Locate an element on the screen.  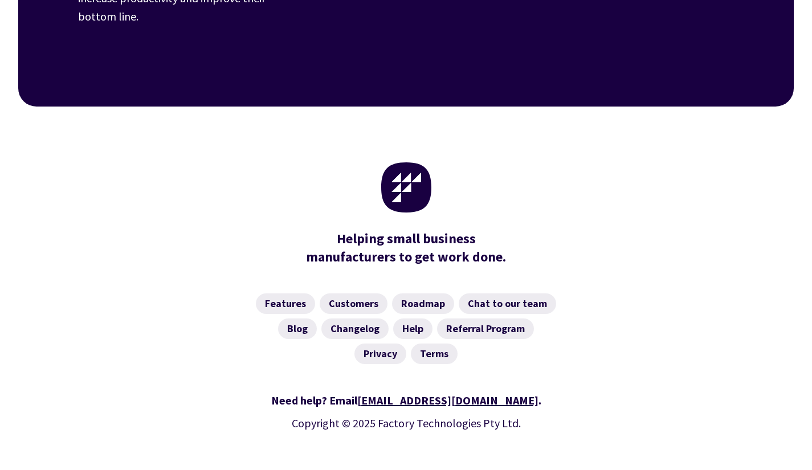
a: Roadmap is located at coordinates (423, 304).